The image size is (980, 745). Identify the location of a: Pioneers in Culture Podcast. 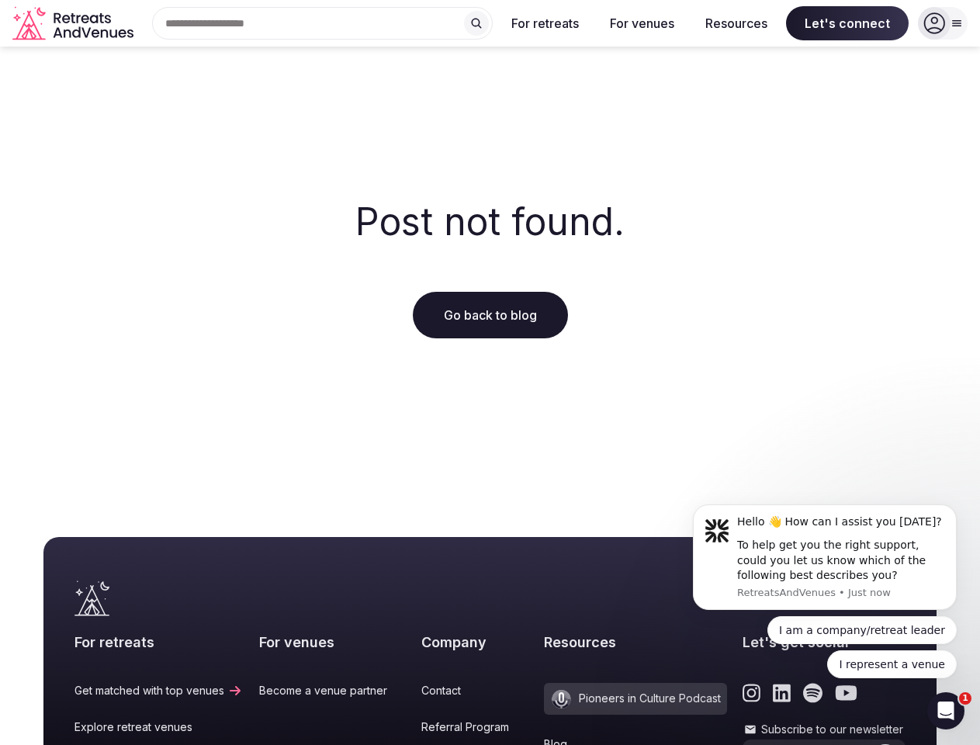
(635, 698).